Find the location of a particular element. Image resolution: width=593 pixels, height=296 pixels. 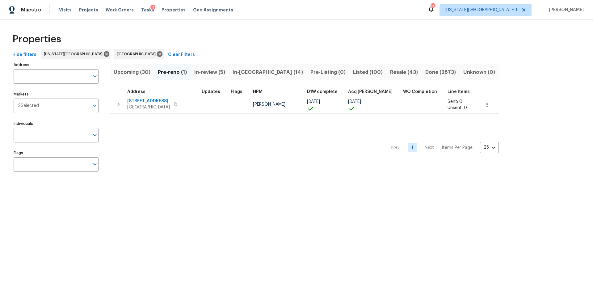

p: Items Per Page is located at coordinates (457, 148).